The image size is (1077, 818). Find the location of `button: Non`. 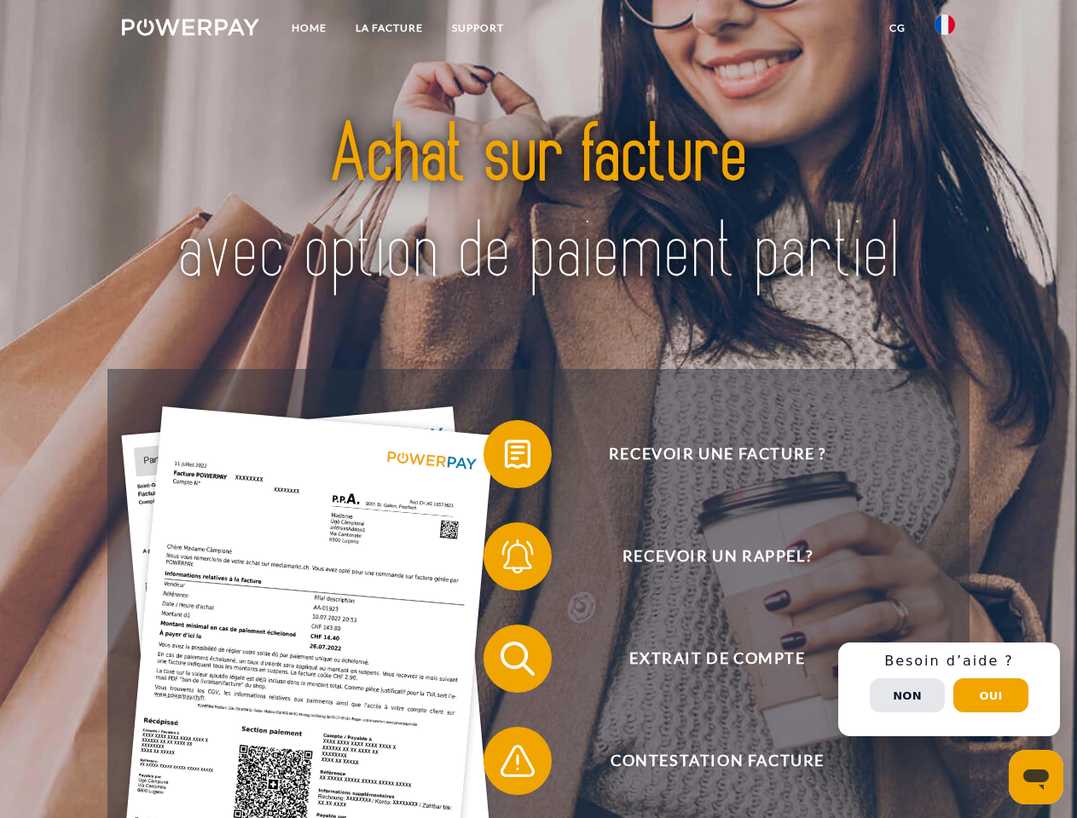

button: Non is located at coordinates (907, 696).